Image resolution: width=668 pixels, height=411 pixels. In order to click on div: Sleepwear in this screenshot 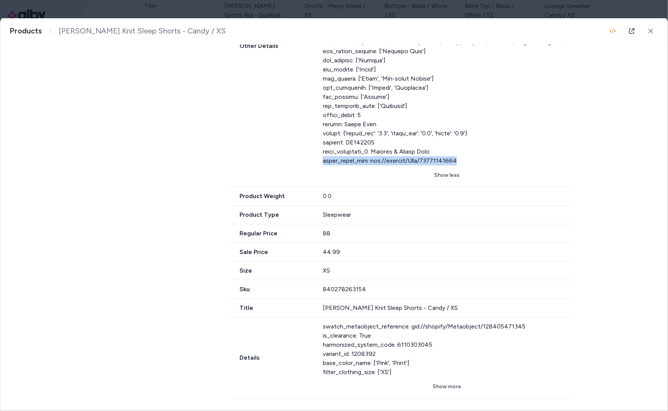, I will do `click(447, 215)`.